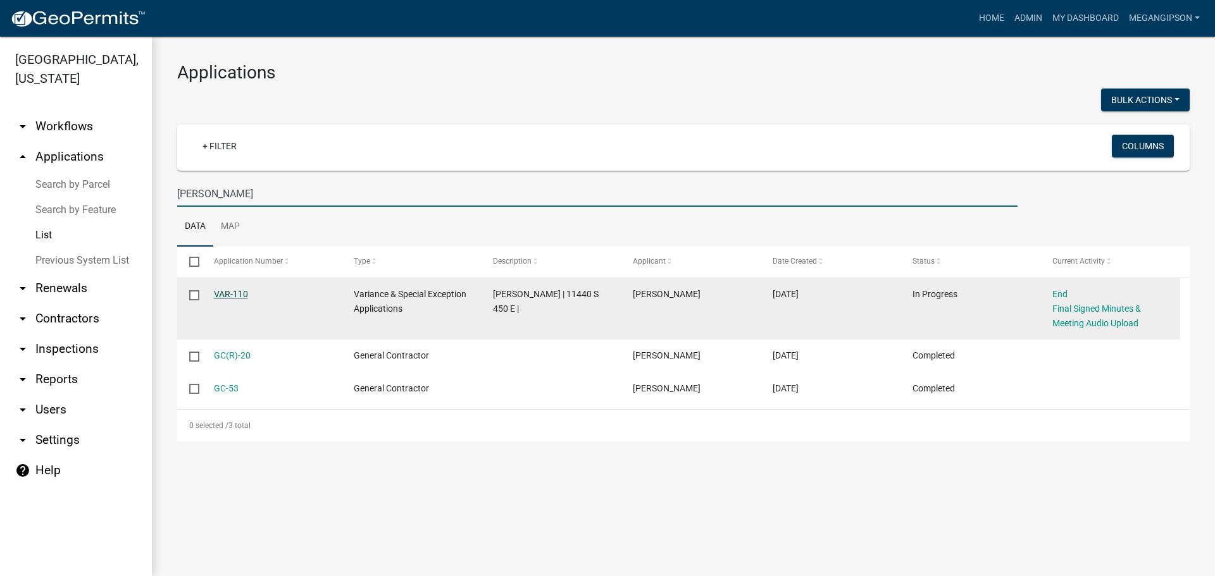 The height and width of the screenshot is (576, 1215). Describe the element at coordinates (935, 294) in the screenshot. I see `span: In Progress` at that location.